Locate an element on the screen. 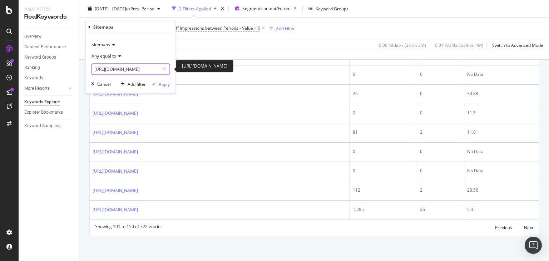  div: 11.5 is located at coordinates (501, 113).